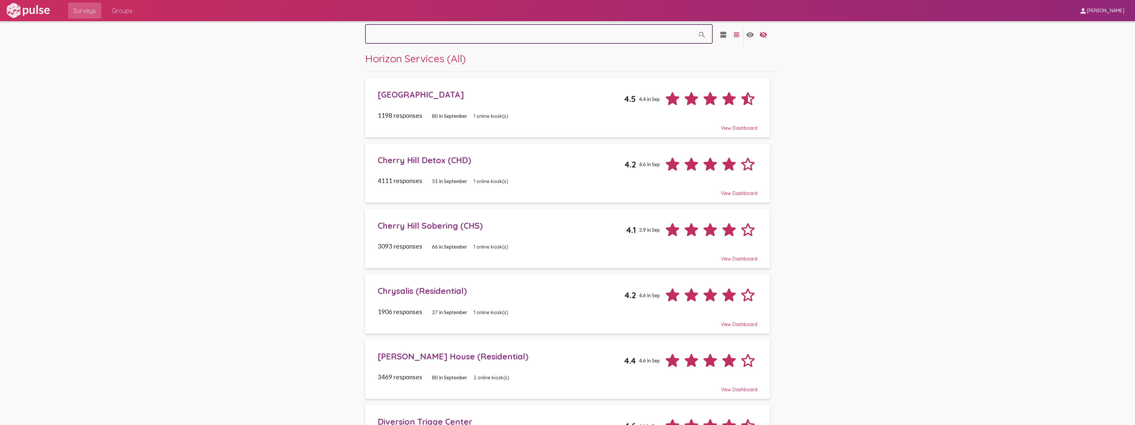 The width and height of the screenshot is (1135, 425). Describe the element at coordinates (649, 230) in the screenshot. I see `span: 3.9 in Sep` at that location.